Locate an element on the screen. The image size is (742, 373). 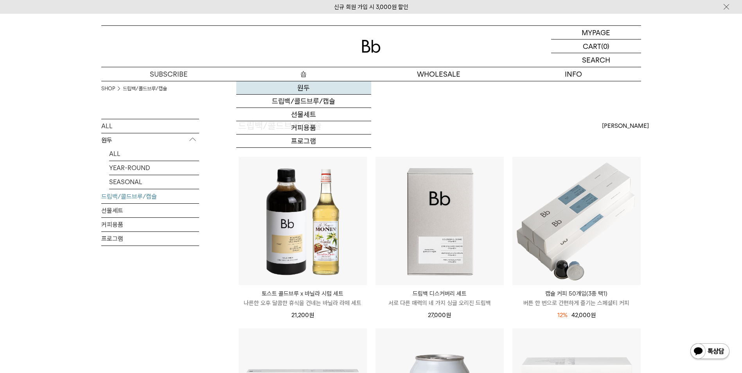
p: SEARCH is located at coordinates (596, 60).